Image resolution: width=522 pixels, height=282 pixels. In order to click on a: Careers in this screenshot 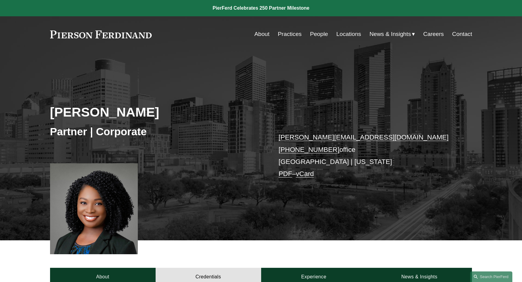, I will do `click(433, 34)`.